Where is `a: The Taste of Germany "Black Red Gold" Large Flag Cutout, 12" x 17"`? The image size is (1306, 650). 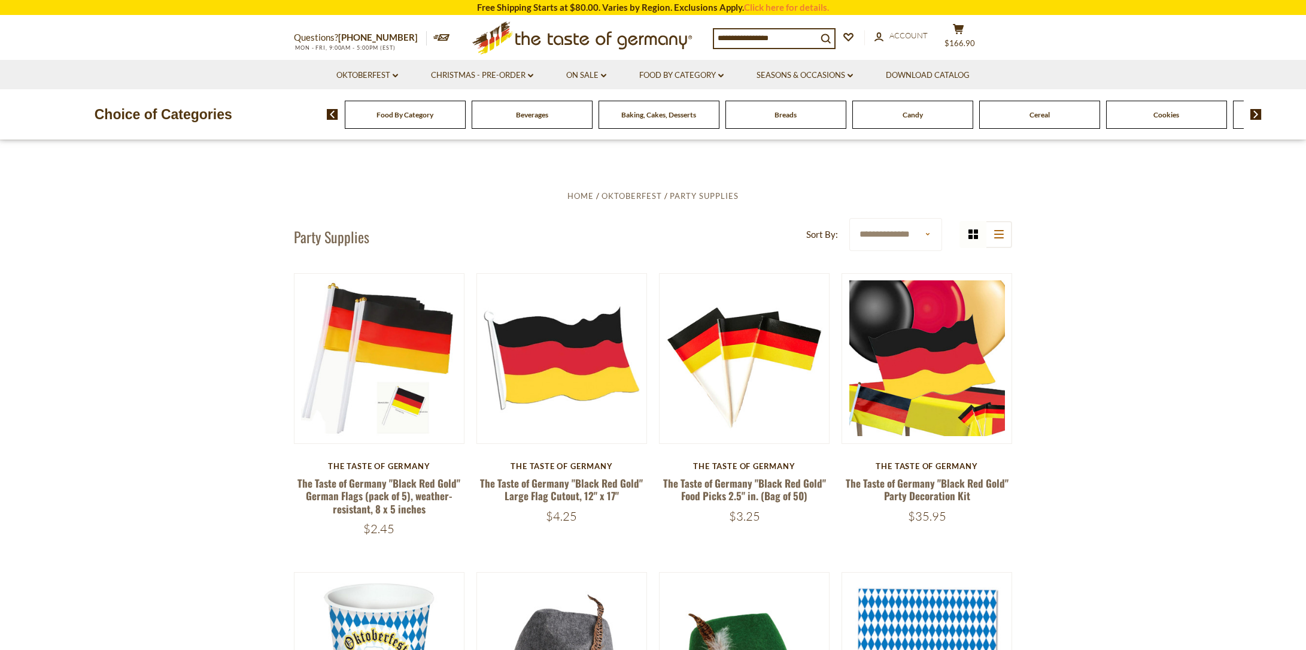
a: The Taste of Germany "Black Red Gold" Large Flag Cutout, 12" x 17" is located at coordinates (562, 489).